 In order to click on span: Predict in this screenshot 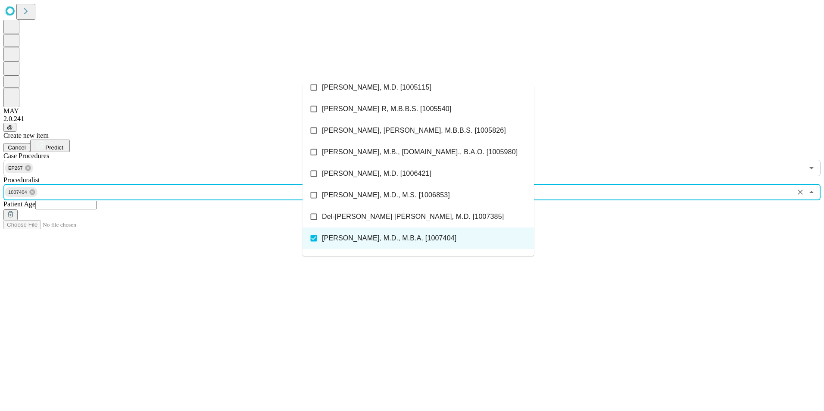, I will do `click(54, 147)`.